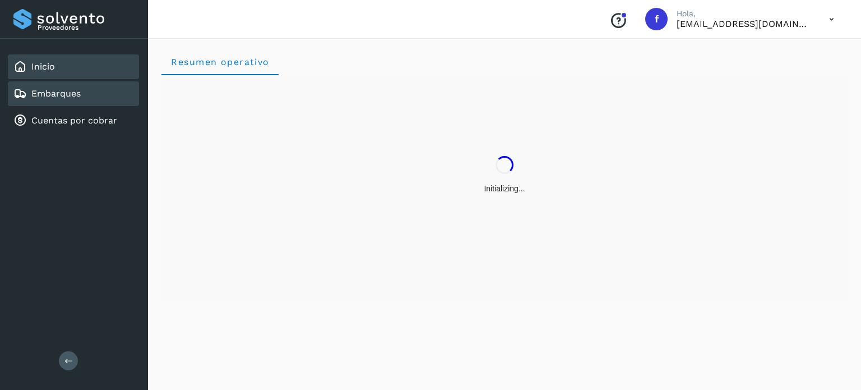 The image size is (861, 390). What do you see at coordinates (73, 94) in the screenshot?
I see `div: Embarques` at bounding box center [73, 94].